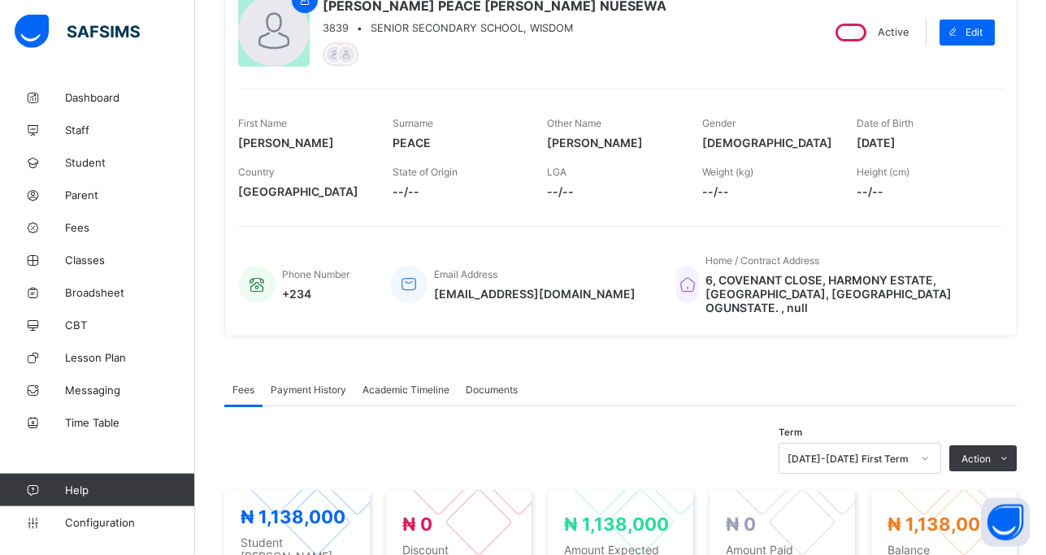  I want to click on span: CBT, so click(130, 325).